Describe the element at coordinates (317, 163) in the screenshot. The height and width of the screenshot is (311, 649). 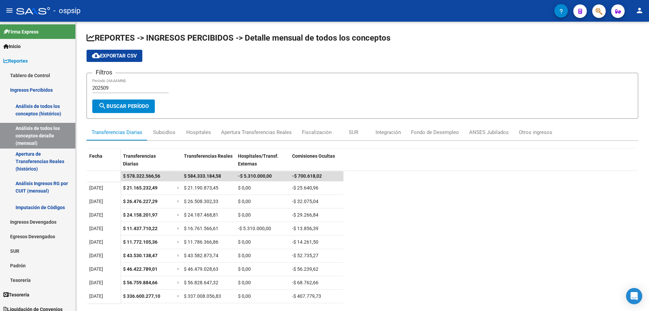
I see `datatable-header-cell: Comisiones Ocultas` at that location.